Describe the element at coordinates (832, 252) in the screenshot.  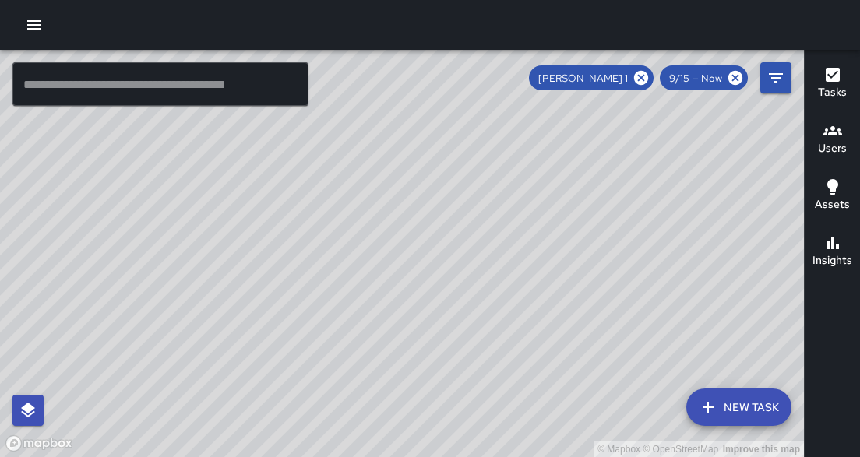
I see `button: Insights` at that location.